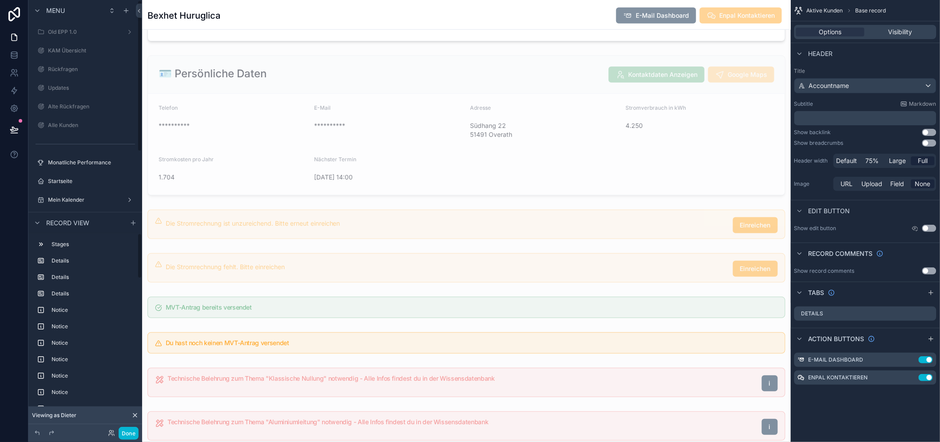  I want to click on label: KAM Übersicht, so click(92, 51).